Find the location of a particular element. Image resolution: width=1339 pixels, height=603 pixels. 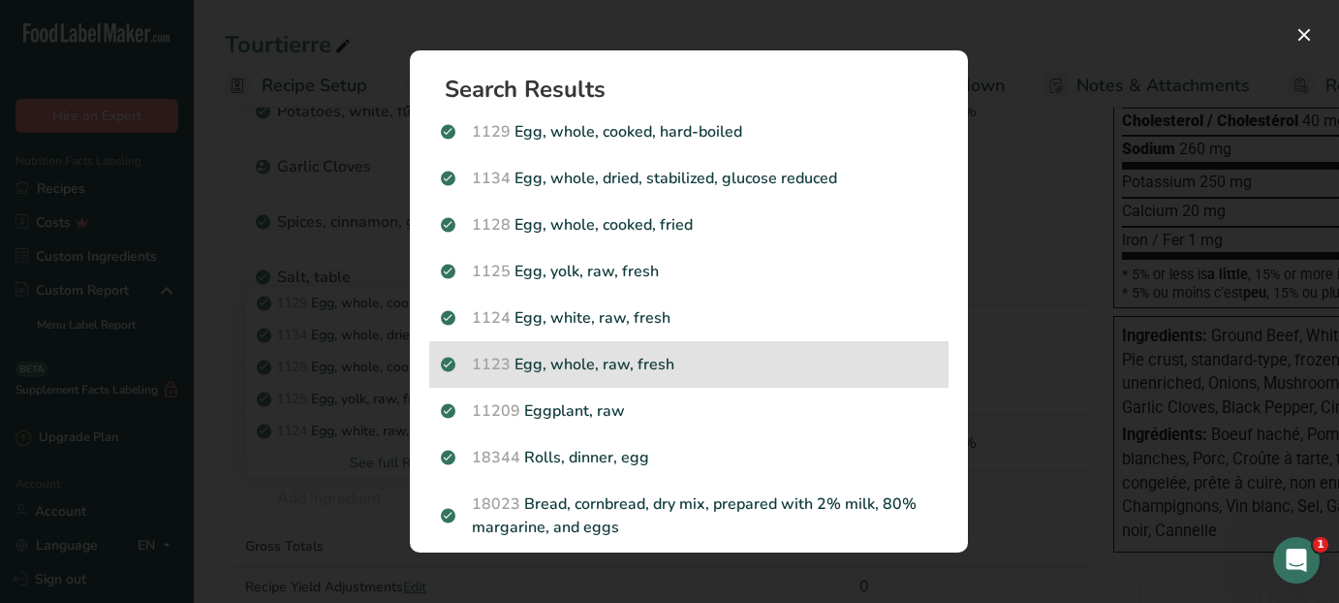

span: 18023 is located at coordinates (496, 504).